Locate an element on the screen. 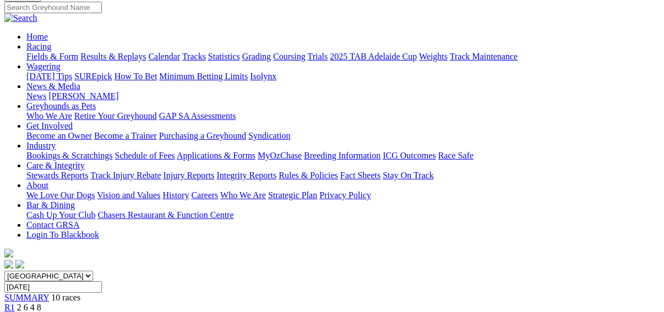  a: Become a Trainer is located at coordinates (126, 136).